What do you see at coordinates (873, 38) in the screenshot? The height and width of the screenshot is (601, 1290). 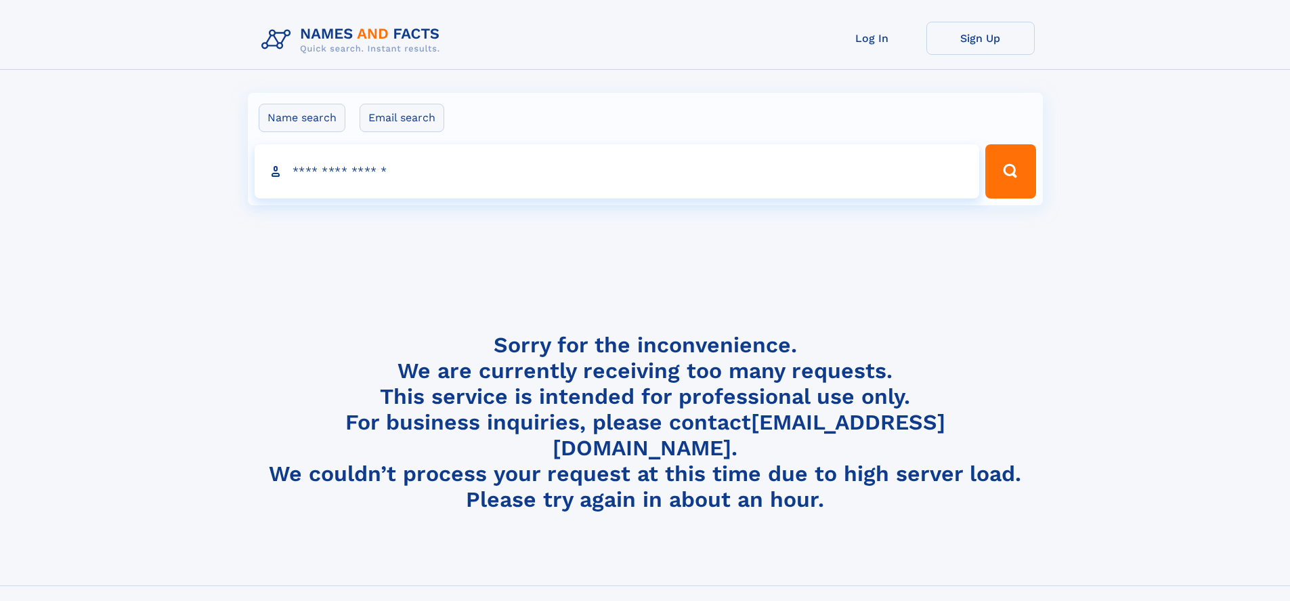 I see `a: Log In` at bounding box center [873, 38].